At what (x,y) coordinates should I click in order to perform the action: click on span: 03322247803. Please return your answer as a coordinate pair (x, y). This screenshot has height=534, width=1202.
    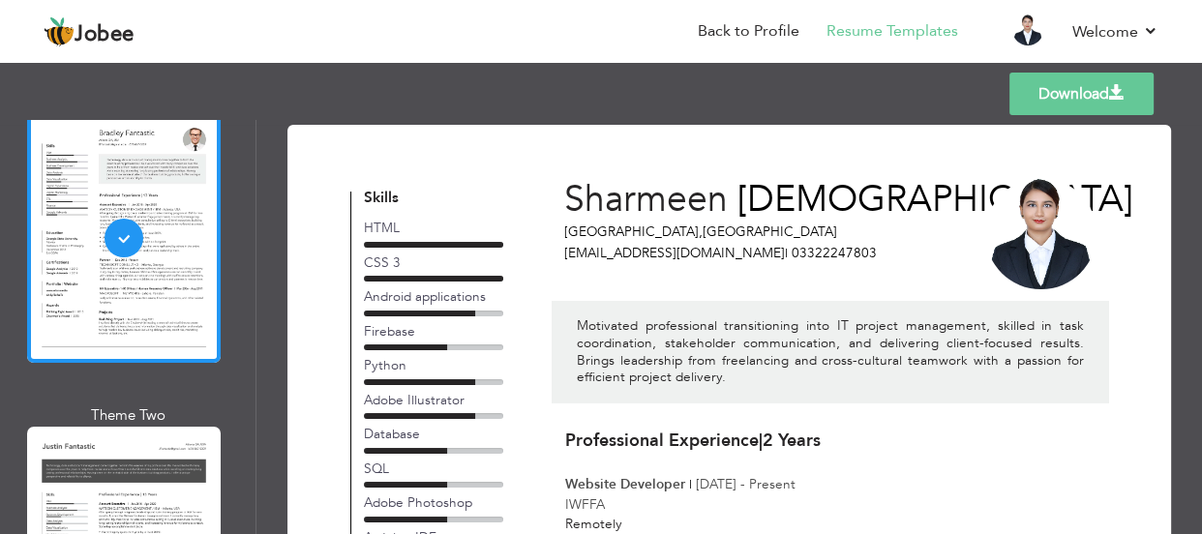
    Looking at the image, I should click on (835, 253).